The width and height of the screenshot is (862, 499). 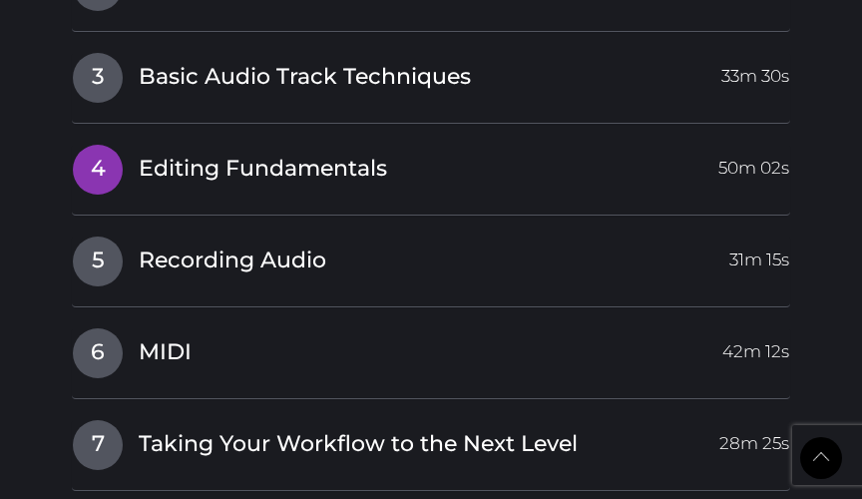 I want to click on span: MIDI, so click(x=165, y=352).